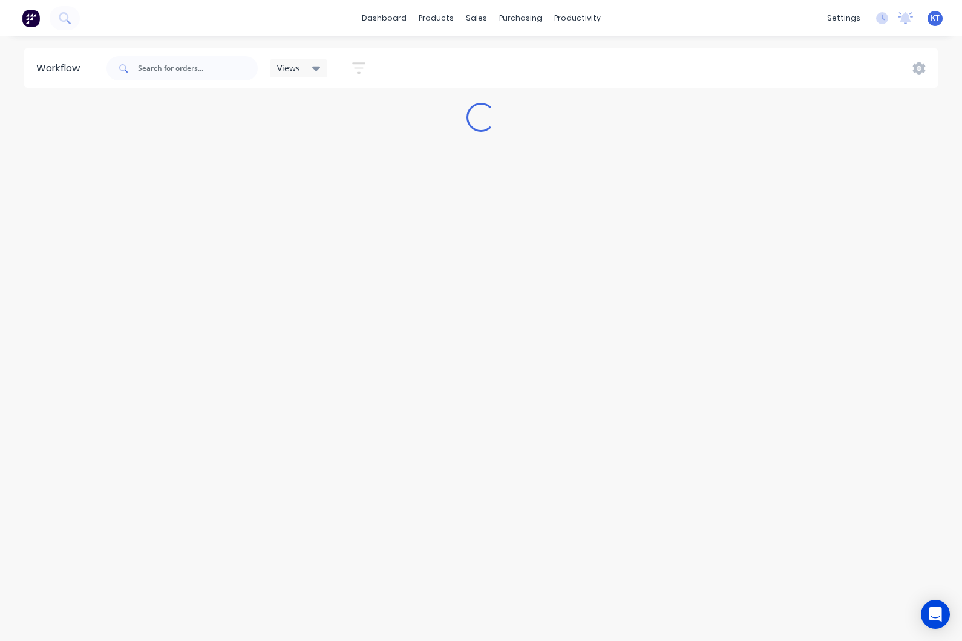 Image resolution: width=962 pixels, height=641 pixels. What do you see at coordinates (520, 18) in the screenshot?
I see `div: purchasing` at bounding box center [520, 18].